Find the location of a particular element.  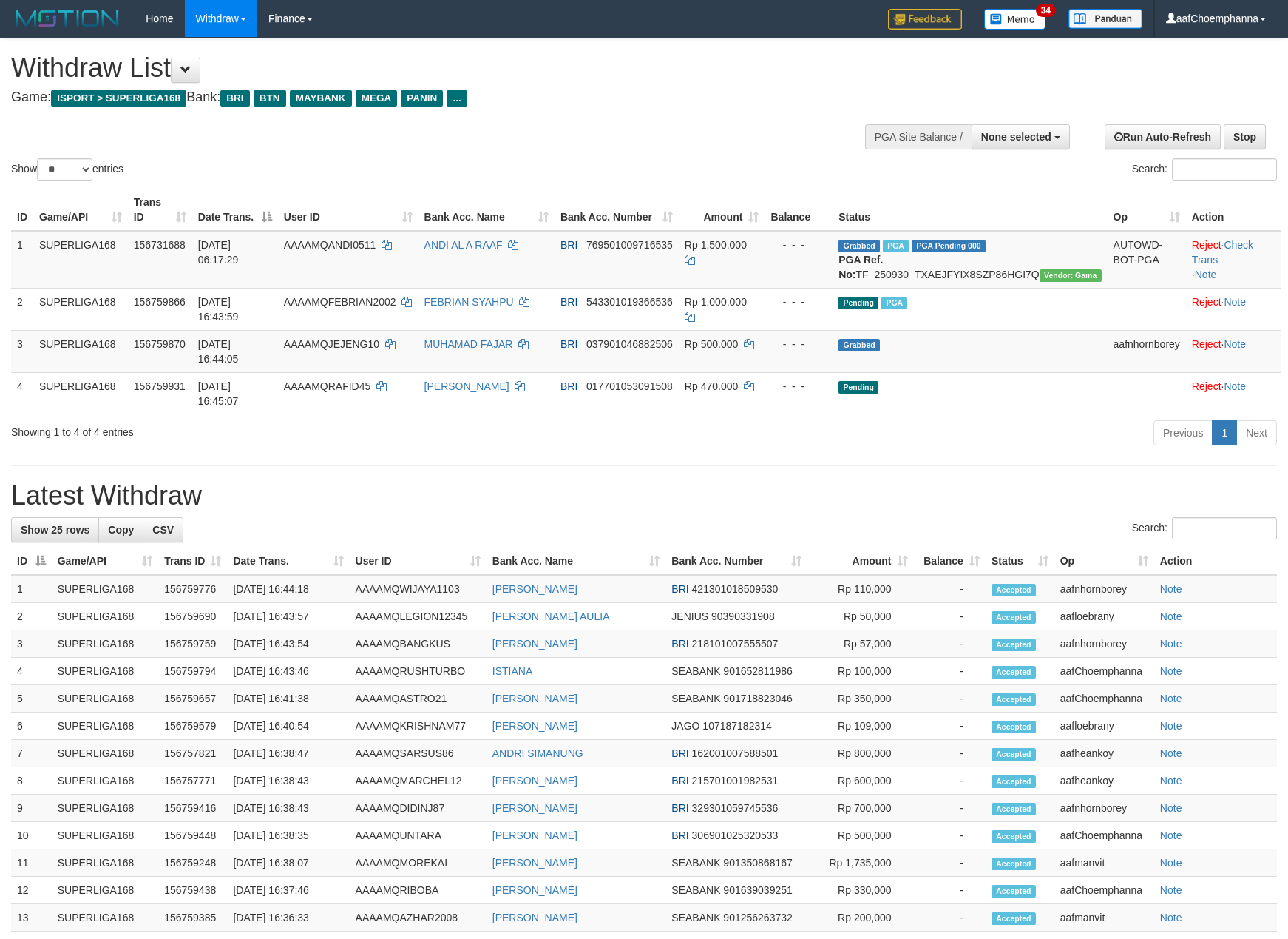

td: 156759690 is located at coordinates (192, 616).